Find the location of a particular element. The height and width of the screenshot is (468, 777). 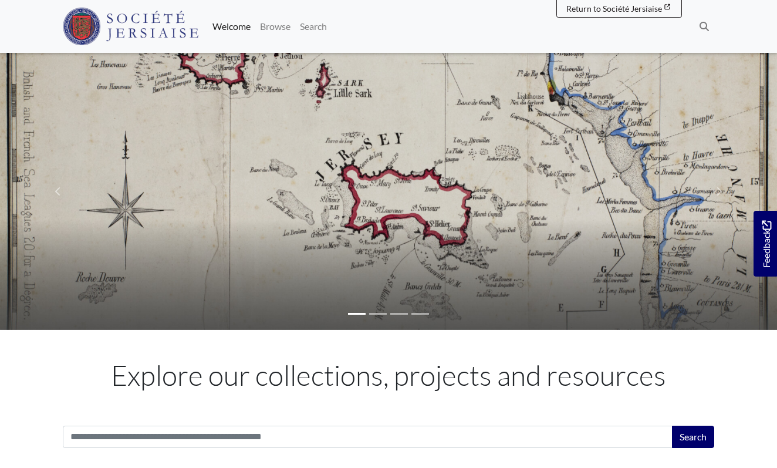

span: Return to Société Jersiaise is located at coordinates (614, 8).